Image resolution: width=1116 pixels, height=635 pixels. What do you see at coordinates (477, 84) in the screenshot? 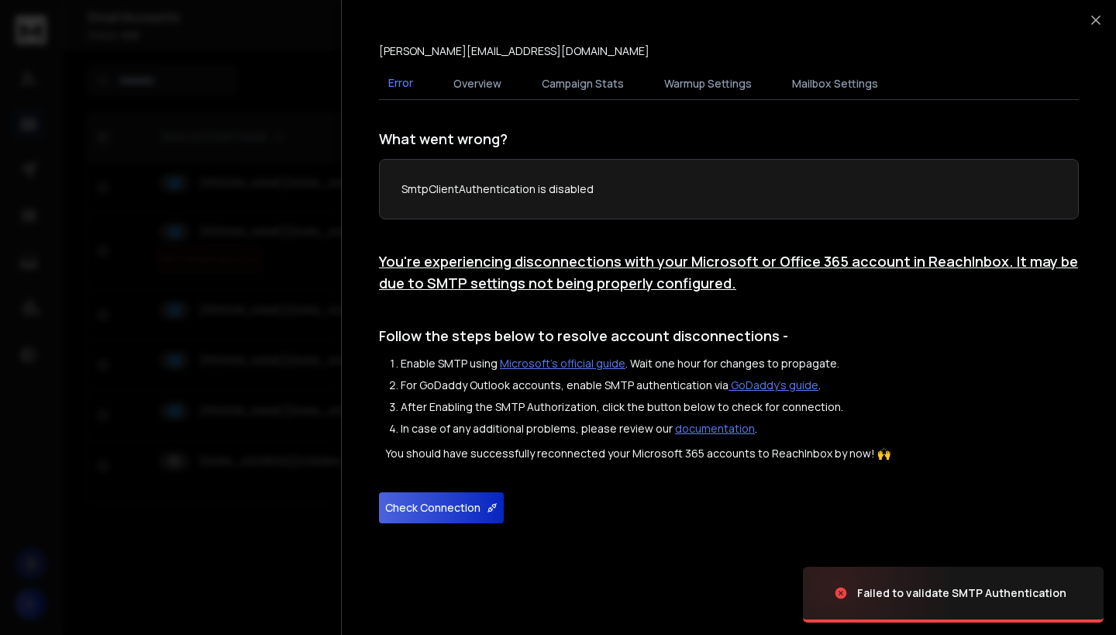
I see `button: Overview` at bounding box center [477, 84].